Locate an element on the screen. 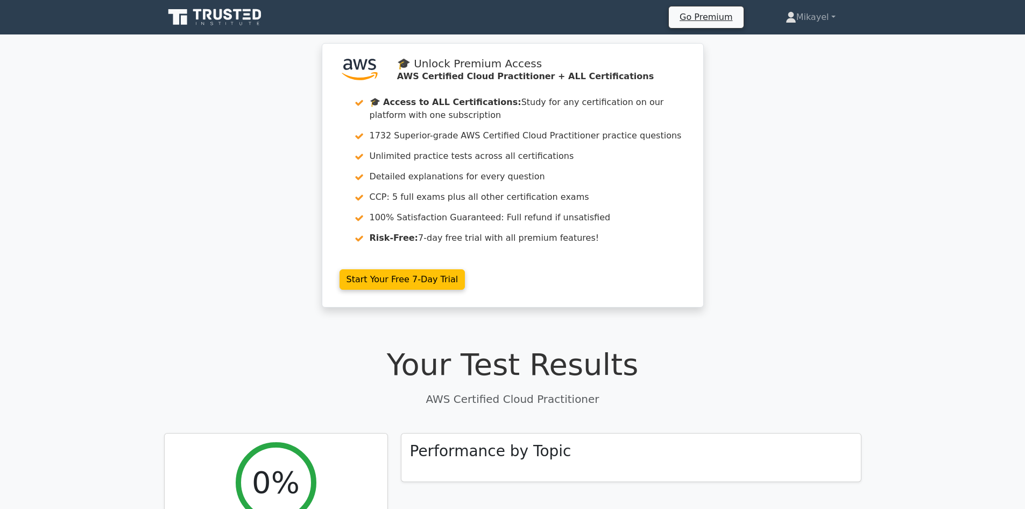 The image size is (1025, 509). p: AWS Certified Cloud Practitioner is located at coordinates (513, 399).